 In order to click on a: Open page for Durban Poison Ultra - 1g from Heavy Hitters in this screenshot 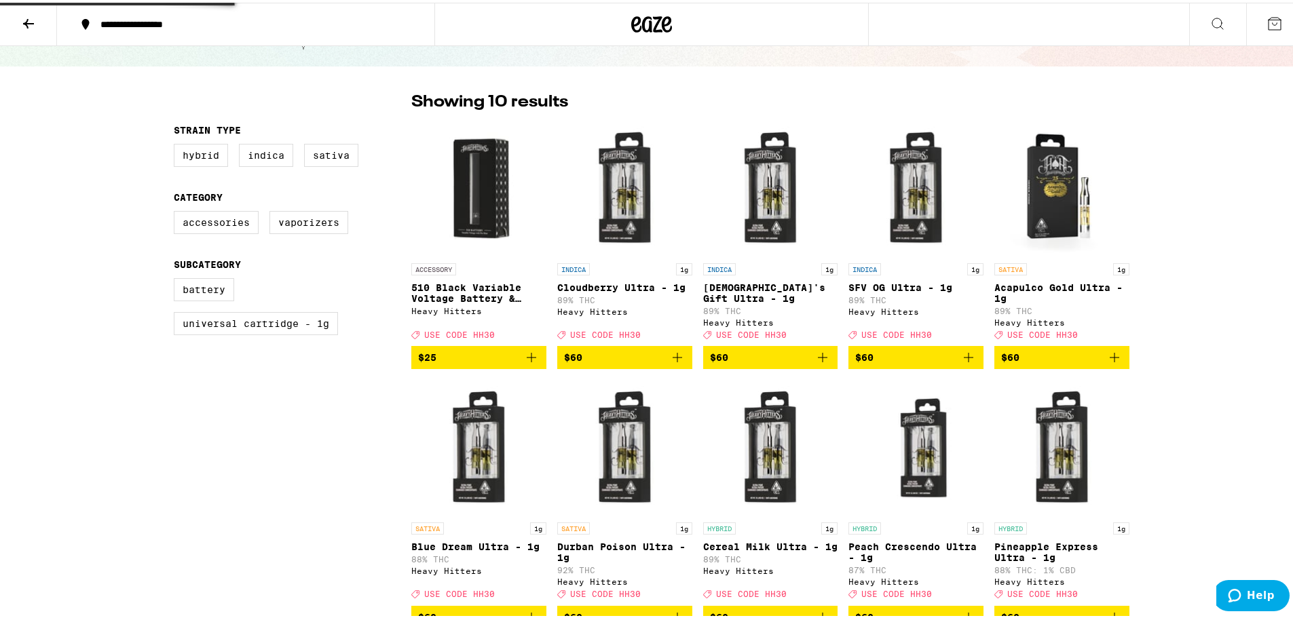, I will do `click(624, 490)`.